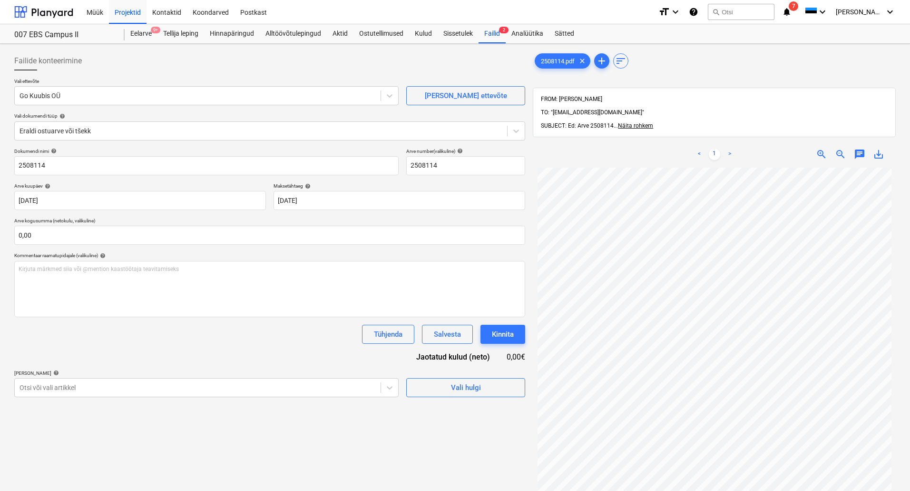  Describe the element at coordinates (207, 82) in the screenshot. I see `p: Vali ettevõte` at that location.